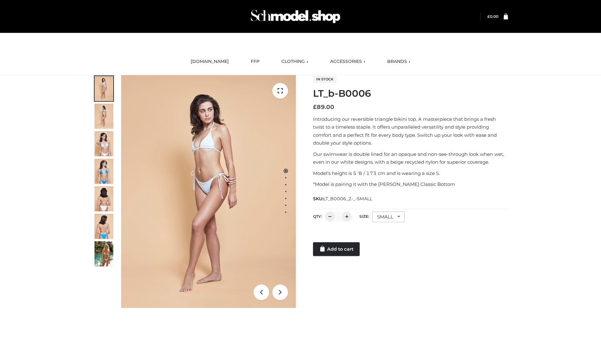  I want to click on a: Schmodel Admin 964, so click(295, 16).